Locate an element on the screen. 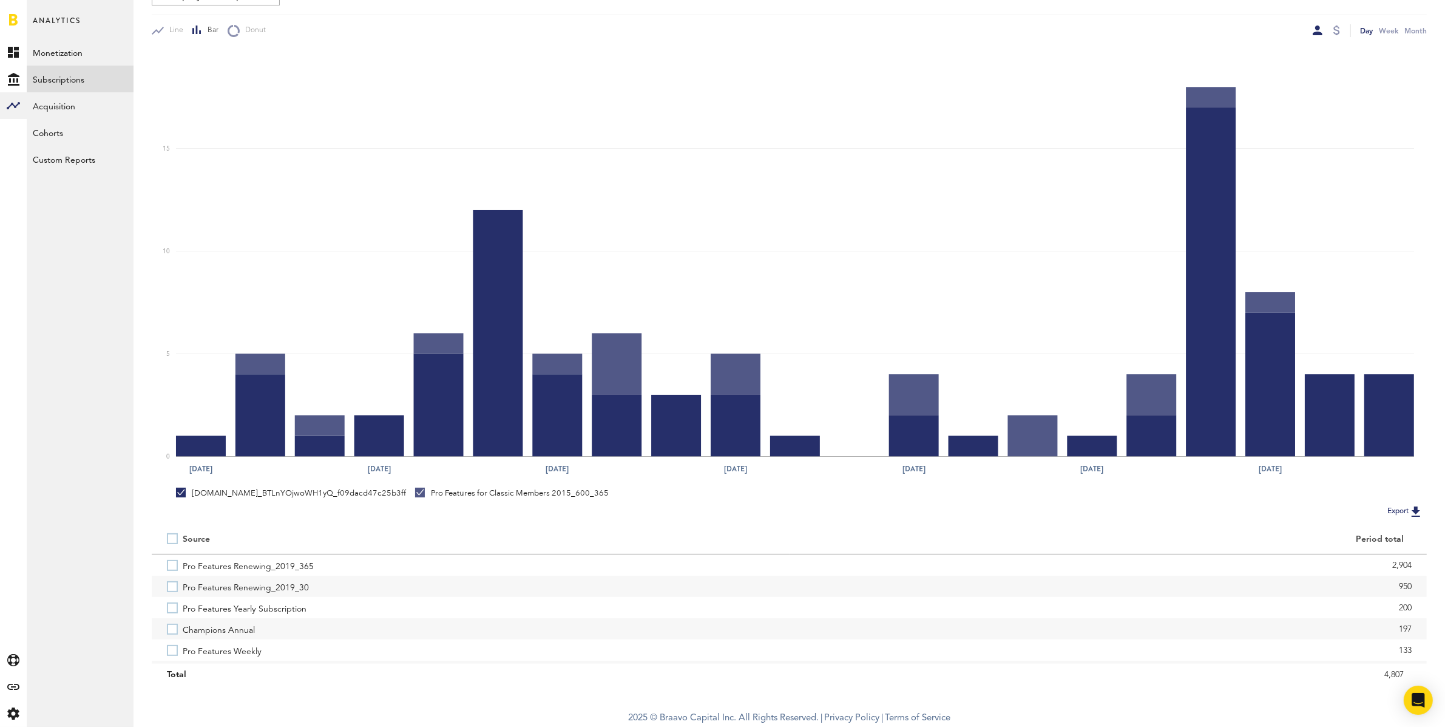 The image size is (1445, 727). div: 950 is located at coordinates (1108, 586).